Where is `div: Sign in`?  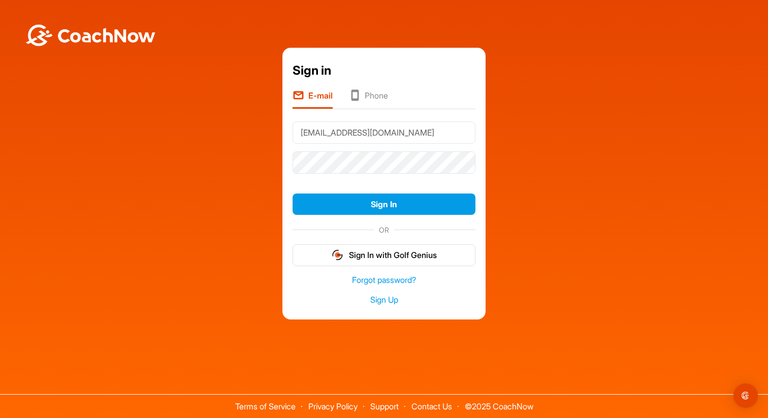
div: Sign in is located at coordinates (384, 71).